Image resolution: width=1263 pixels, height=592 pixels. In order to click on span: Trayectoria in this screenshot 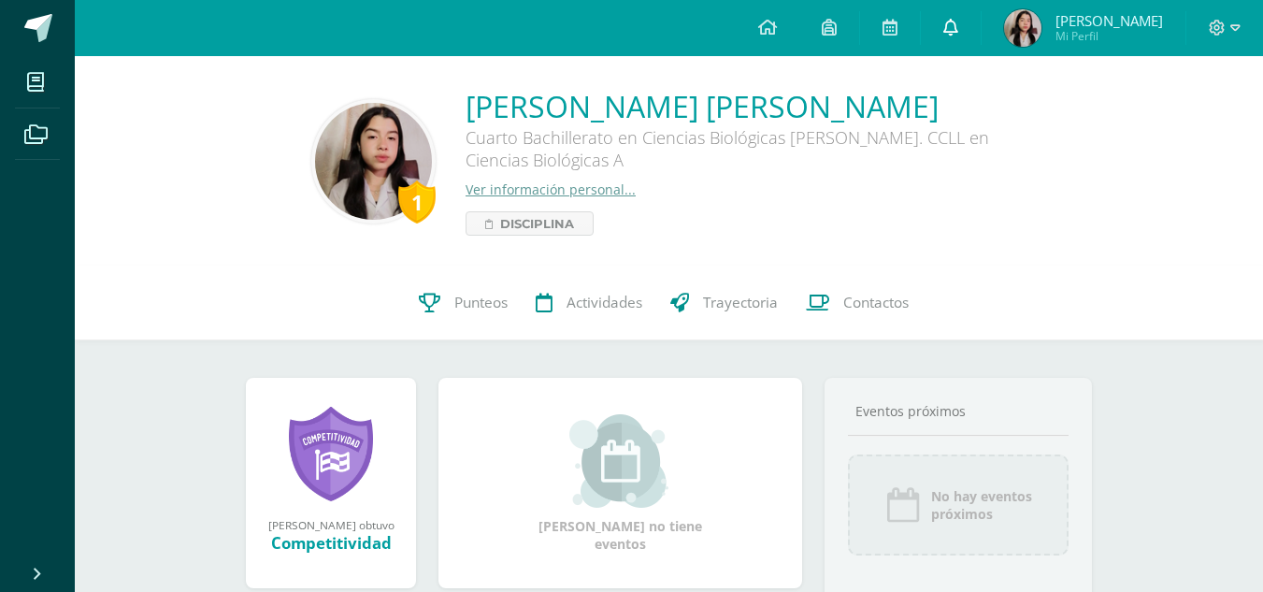, I will do `click(740, 302)`.